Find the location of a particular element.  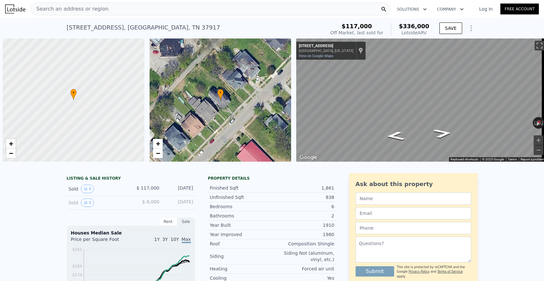

div: 1,861 is located at coordinates (303, 188).